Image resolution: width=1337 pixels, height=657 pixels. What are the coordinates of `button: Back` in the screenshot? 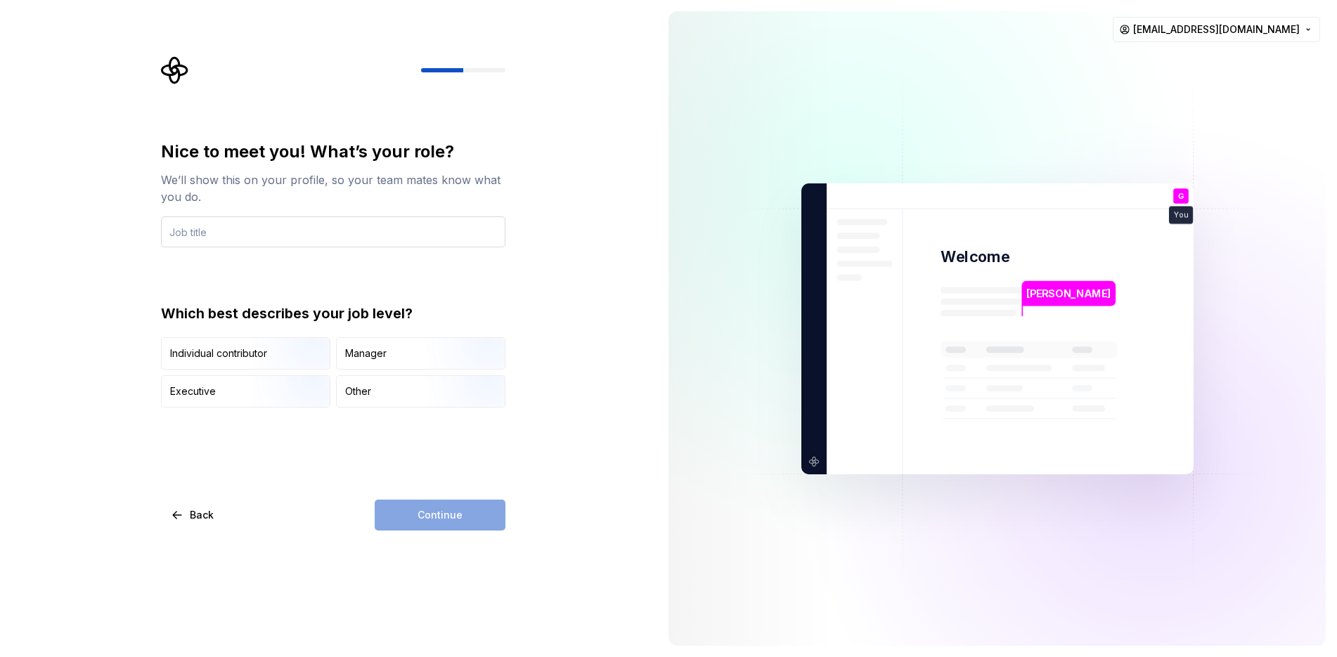 It's located at (193, 515).